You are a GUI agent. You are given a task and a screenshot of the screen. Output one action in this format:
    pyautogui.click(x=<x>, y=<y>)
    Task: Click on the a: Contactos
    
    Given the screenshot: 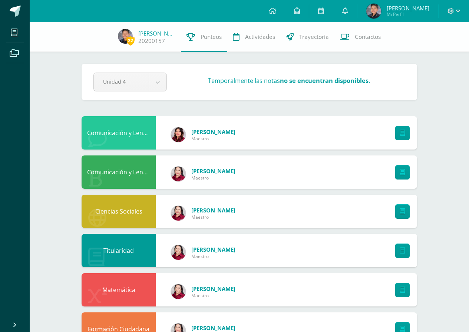 What is the action you would take?
    pyautogui.click(x=360, y=37)
    